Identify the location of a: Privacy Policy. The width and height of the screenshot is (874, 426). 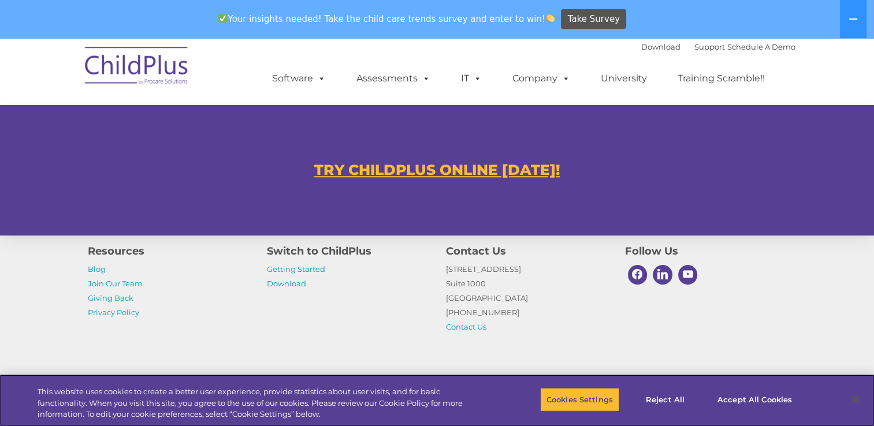
(113, 313).